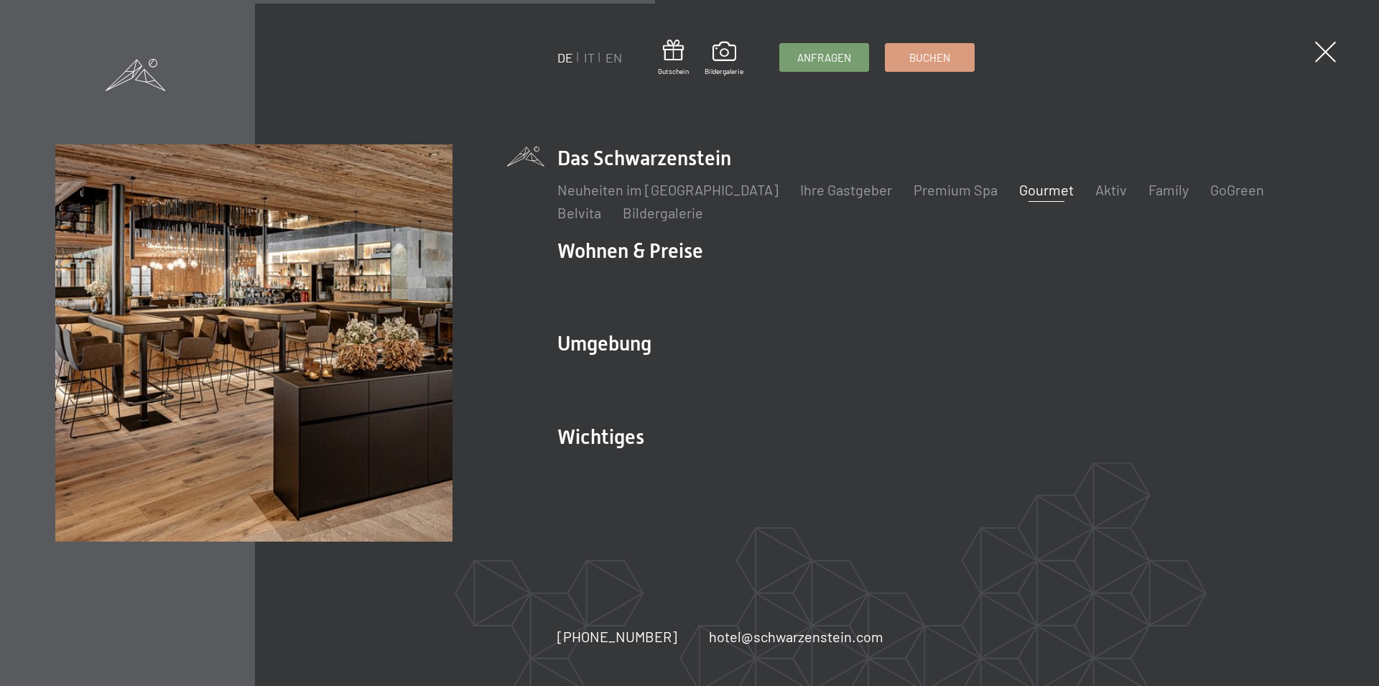 This screenshot has width=1379, height=686. Describe the element at coordinates (796, 637) in the screenshot. I see `a: hotel@schwarzenstein.com` at that location.